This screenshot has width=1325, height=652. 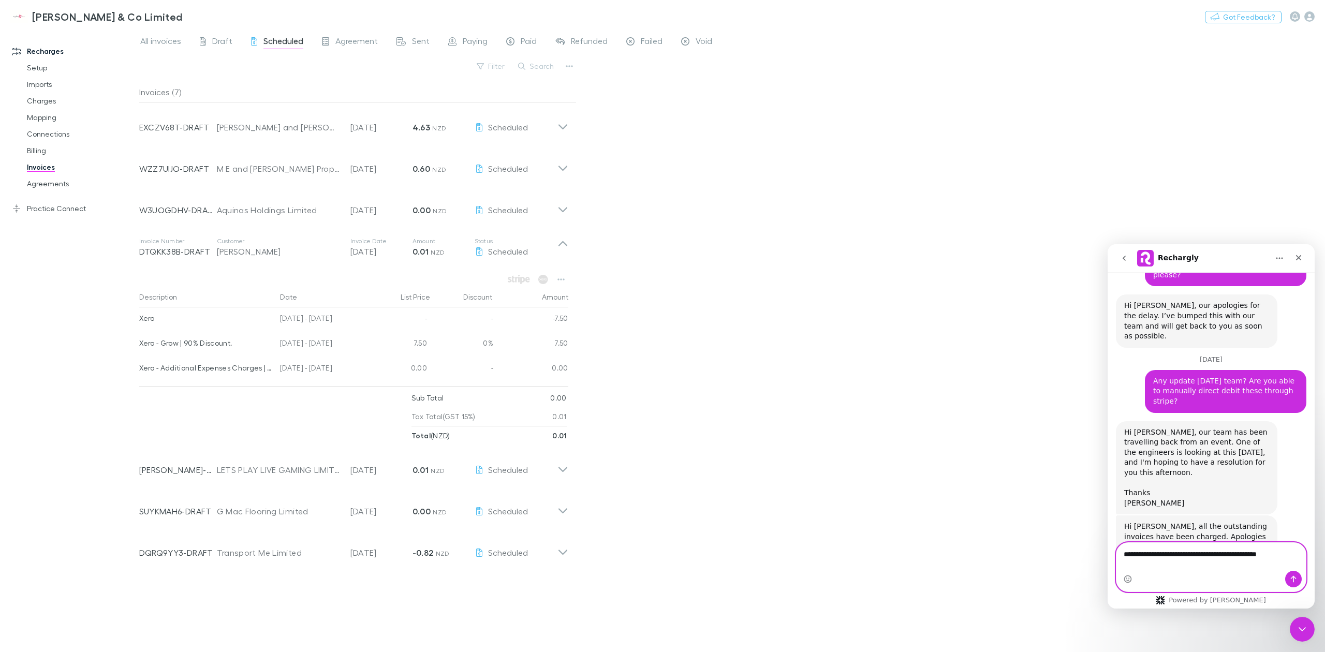 What do you see at coordinates (381, 241) in the screenshot?
I see `p: Invoice Date` at bounding box center [381, 241].